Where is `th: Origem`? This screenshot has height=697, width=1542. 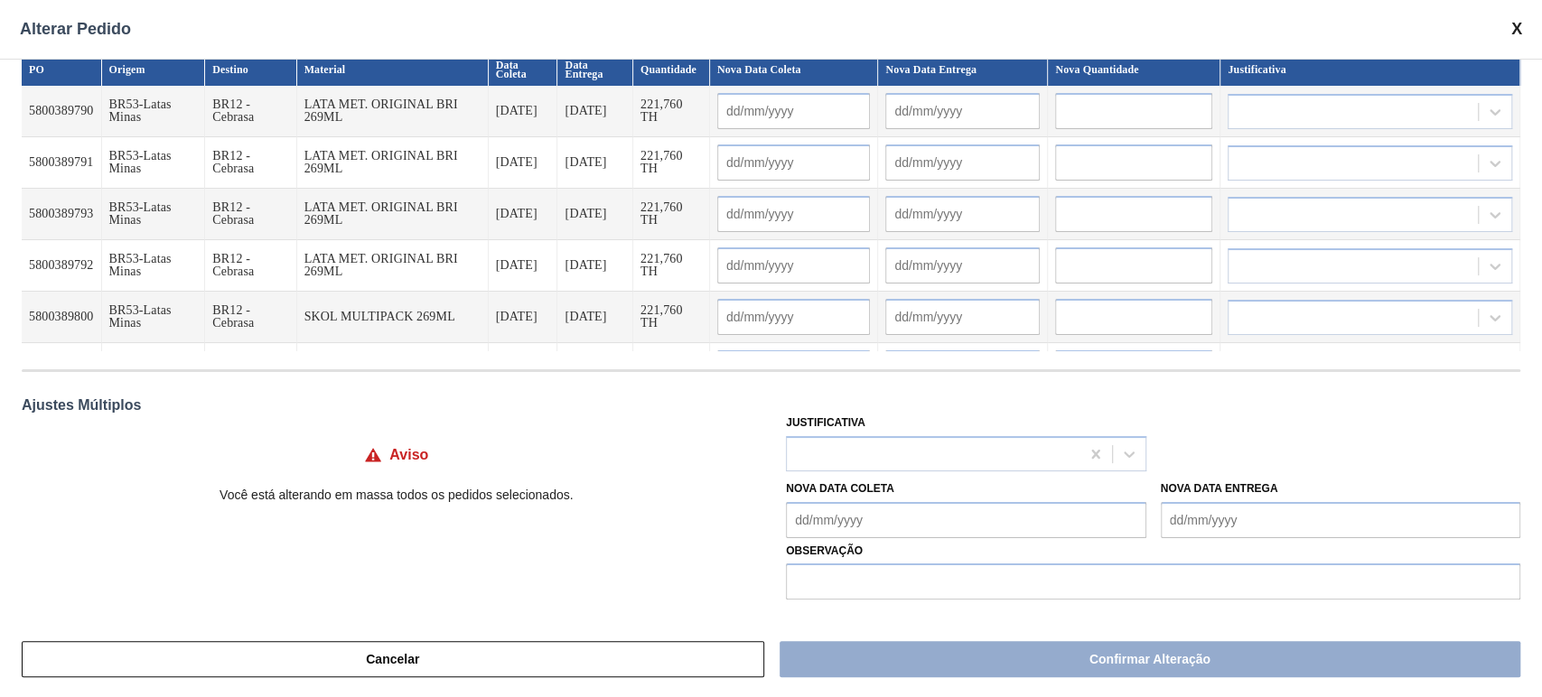
th: Origem is located at coordinates (154, 70).